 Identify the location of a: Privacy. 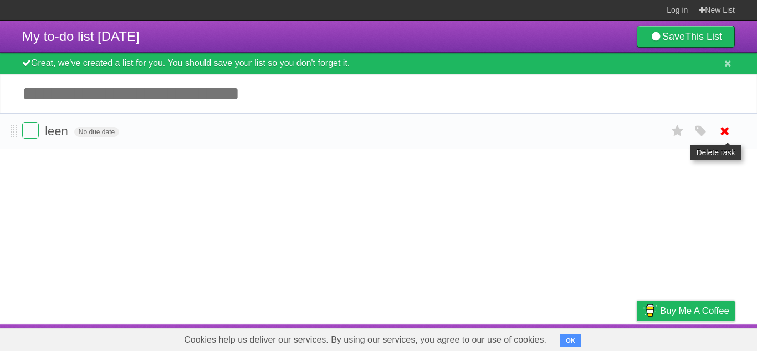
(637, 337).